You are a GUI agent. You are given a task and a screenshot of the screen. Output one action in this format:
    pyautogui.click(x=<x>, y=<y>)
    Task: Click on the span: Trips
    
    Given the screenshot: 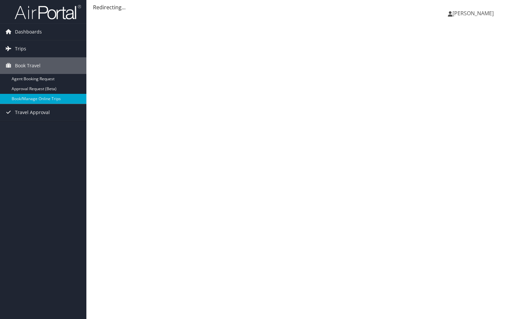 What is the action you would take?
    pyautogui.click(x=21, y=49)
    